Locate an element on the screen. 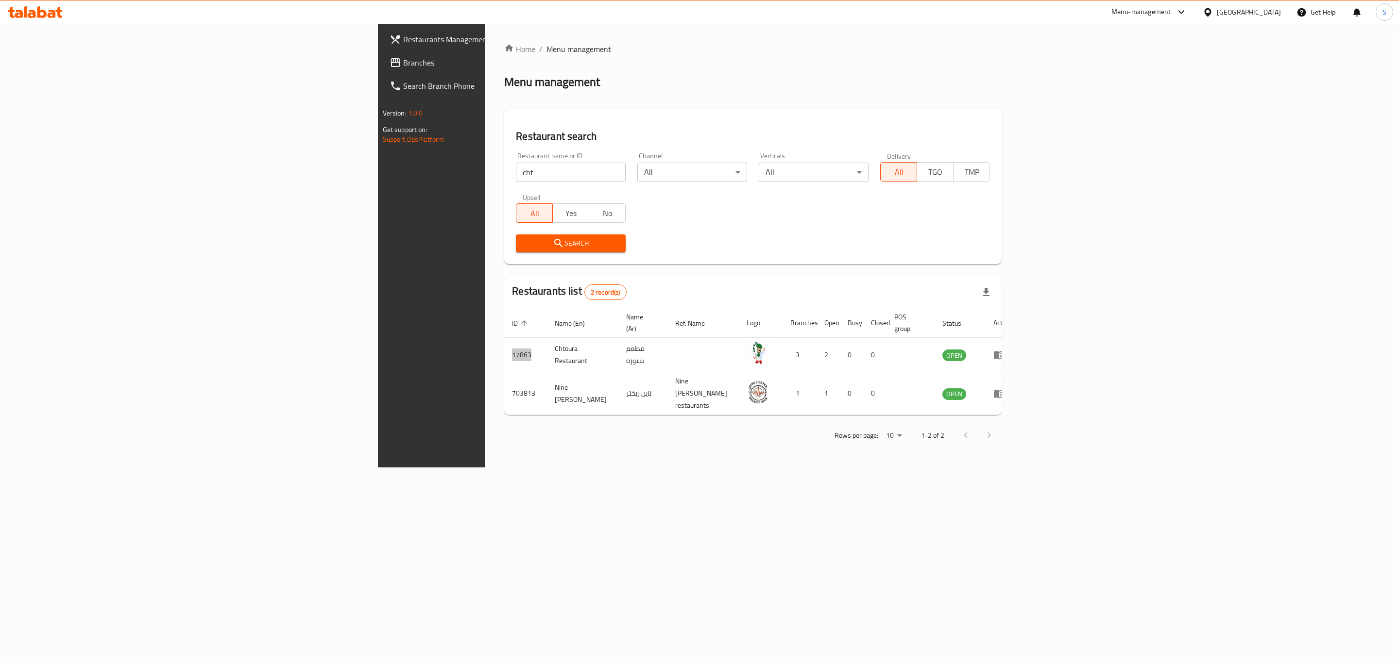 The height and width of the screenshot is (663, 1399). th: Closed is located at coordinates (875, 323).